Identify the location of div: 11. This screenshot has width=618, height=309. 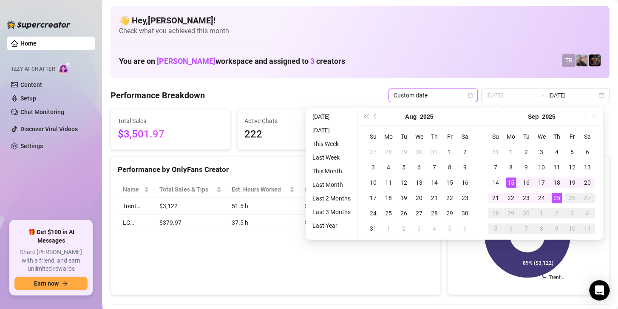
(587, 228).